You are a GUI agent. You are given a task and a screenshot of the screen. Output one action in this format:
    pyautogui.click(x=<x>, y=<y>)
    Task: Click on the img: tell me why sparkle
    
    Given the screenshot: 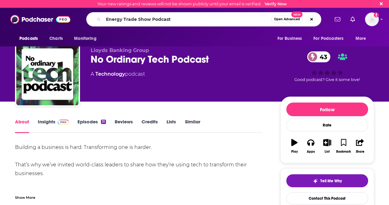 What is the action you would take?
    pyautogui.click(x=315, y=181)
    